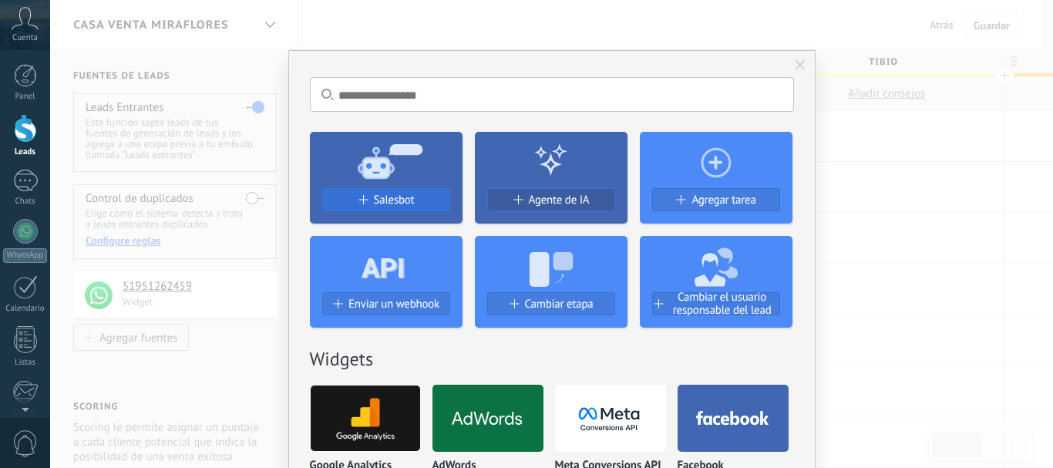 This screenshot has width=1053, height=468. I want to click on div: Chats, so click(25, 201).